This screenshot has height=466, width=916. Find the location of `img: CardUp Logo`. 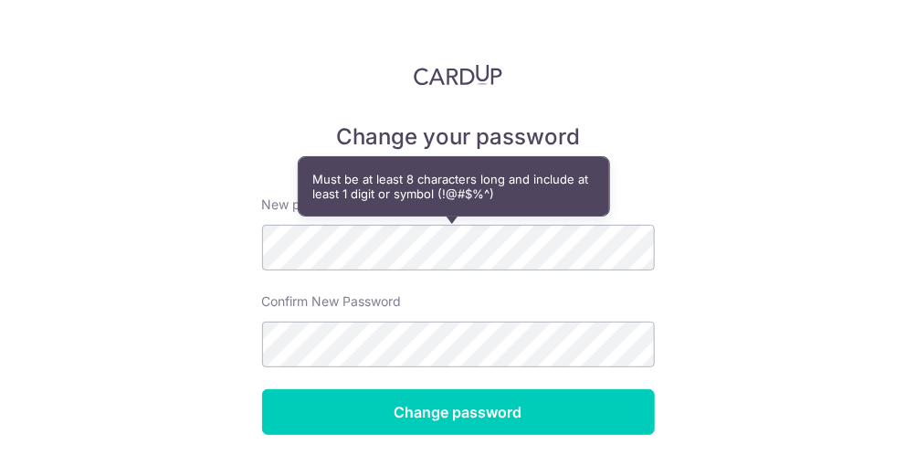

img: CardUp Logo is located at coordinates (458, 75).